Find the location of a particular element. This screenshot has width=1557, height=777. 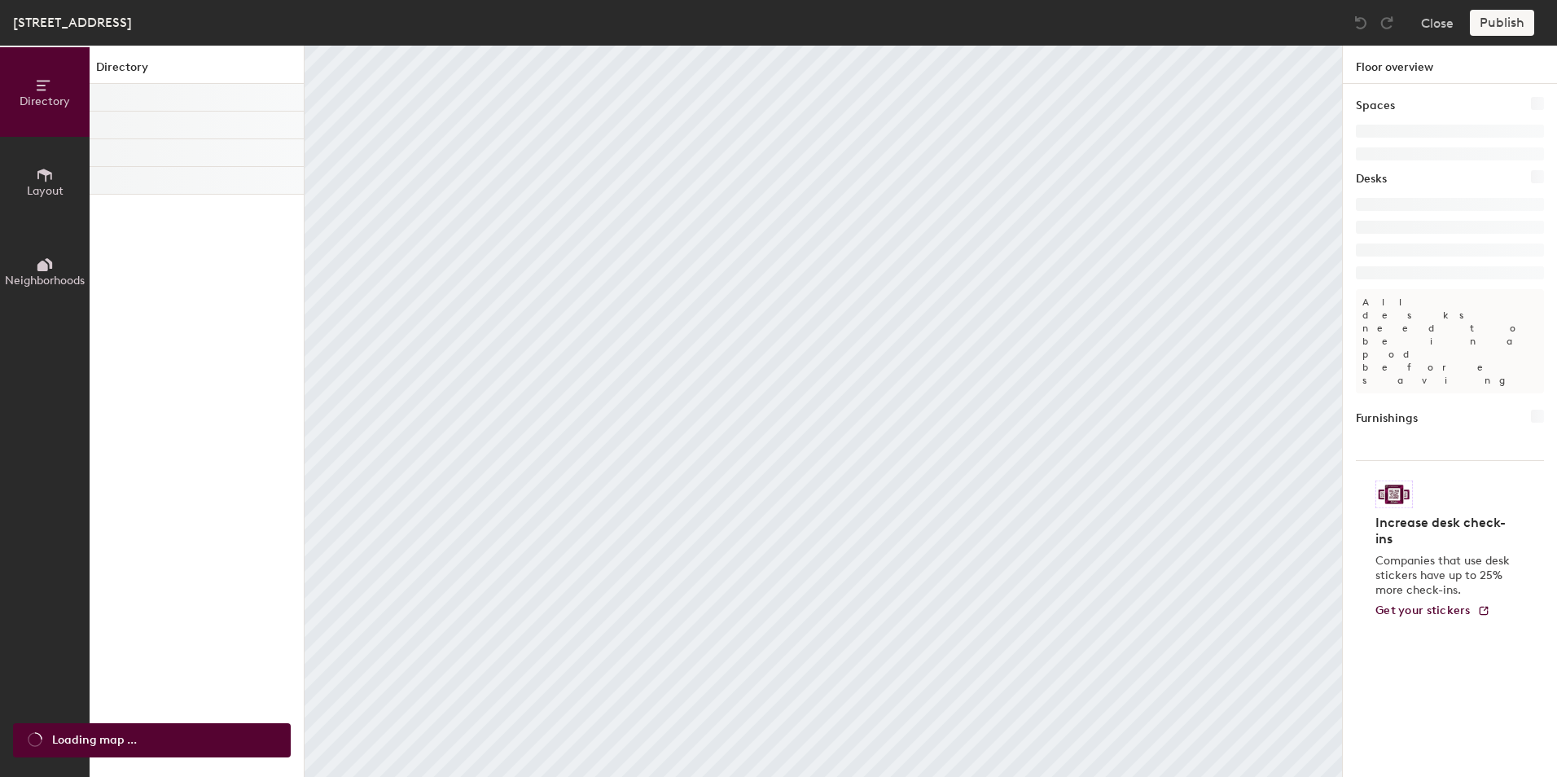

img: Sticker logo is located at coordinates (1394, 494).